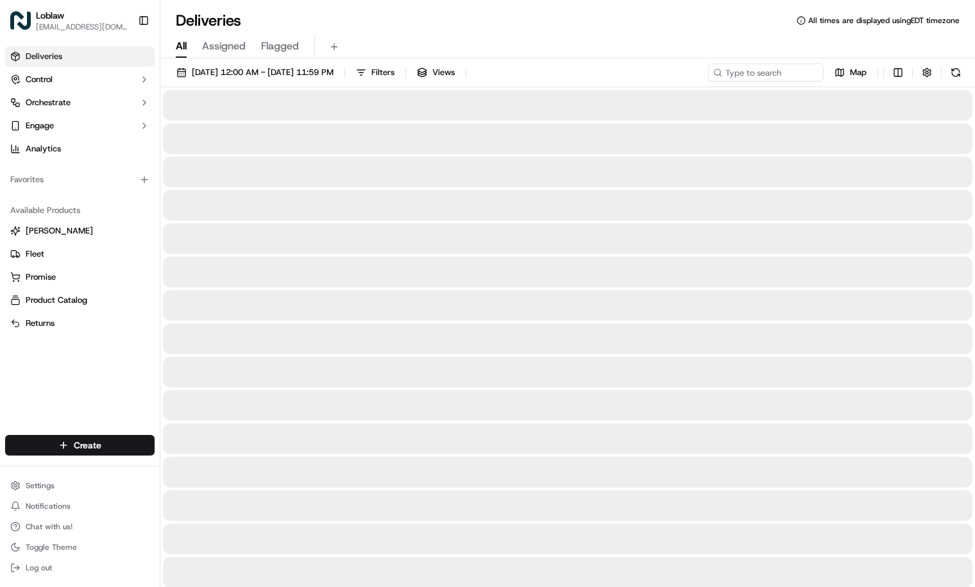 The image size is (975, 587). I want to click on a: Promise, so click(80, 277).